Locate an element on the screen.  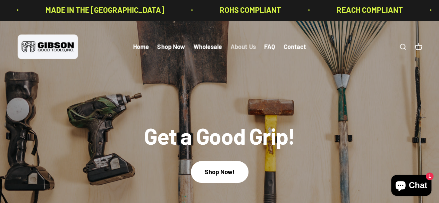
a: Shop Now is located at coordinates (171, 47).